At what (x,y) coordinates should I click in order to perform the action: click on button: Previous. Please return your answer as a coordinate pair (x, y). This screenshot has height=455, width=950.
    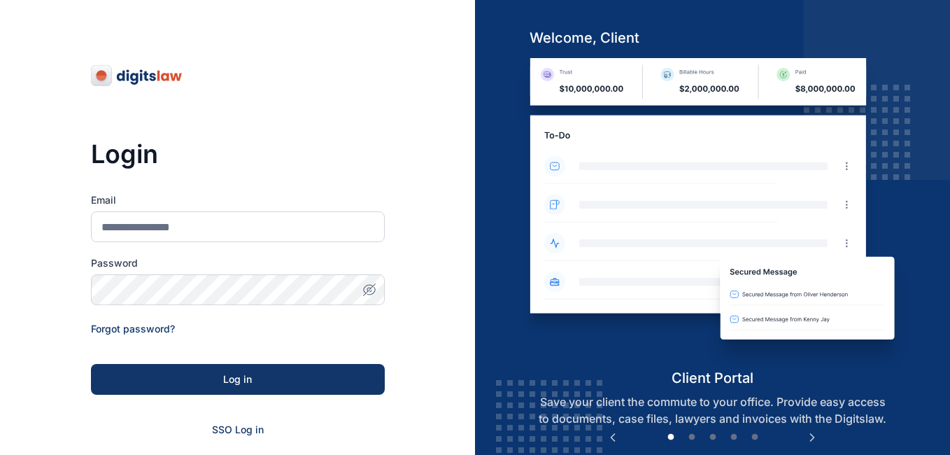
    Looking at the image, I should click on (613, 437).